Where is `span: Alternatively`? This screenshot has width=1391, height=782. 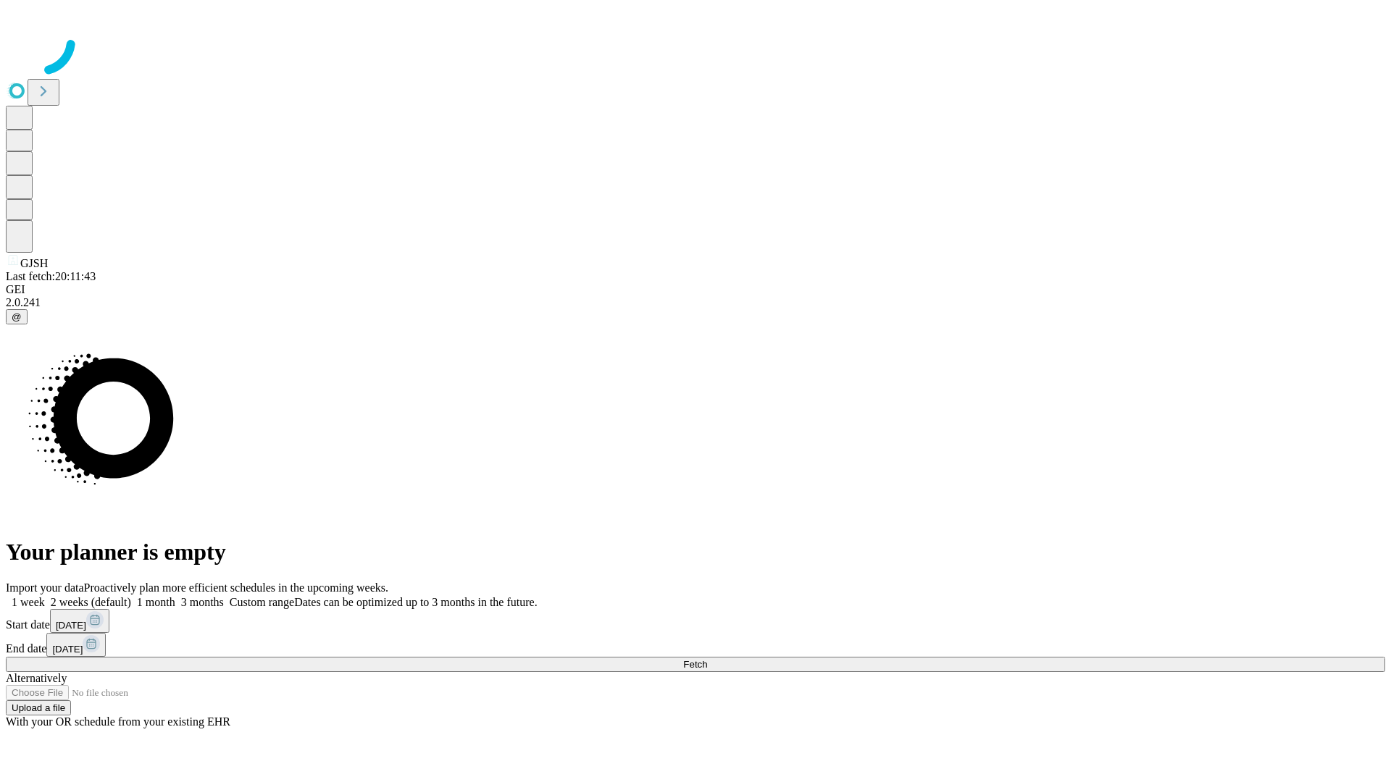
span: Alternatively is located at coordinates (36, 678).